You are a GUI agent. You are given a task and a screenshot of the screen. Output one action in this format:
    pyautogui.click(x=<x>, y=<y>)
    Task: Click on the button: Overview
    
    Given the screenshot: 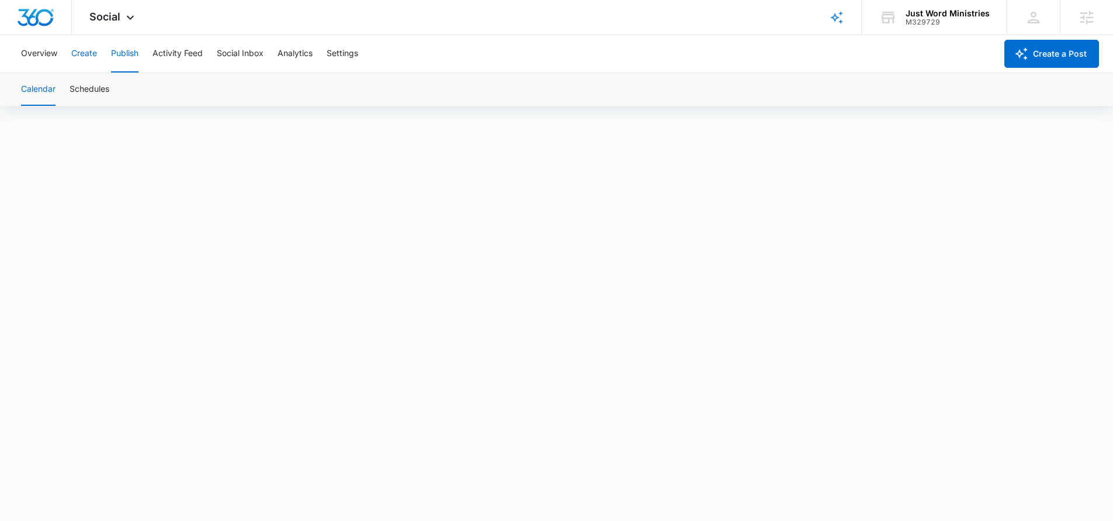 What is the action you would take?
    pyautogui.click(x=39, y=54)
    